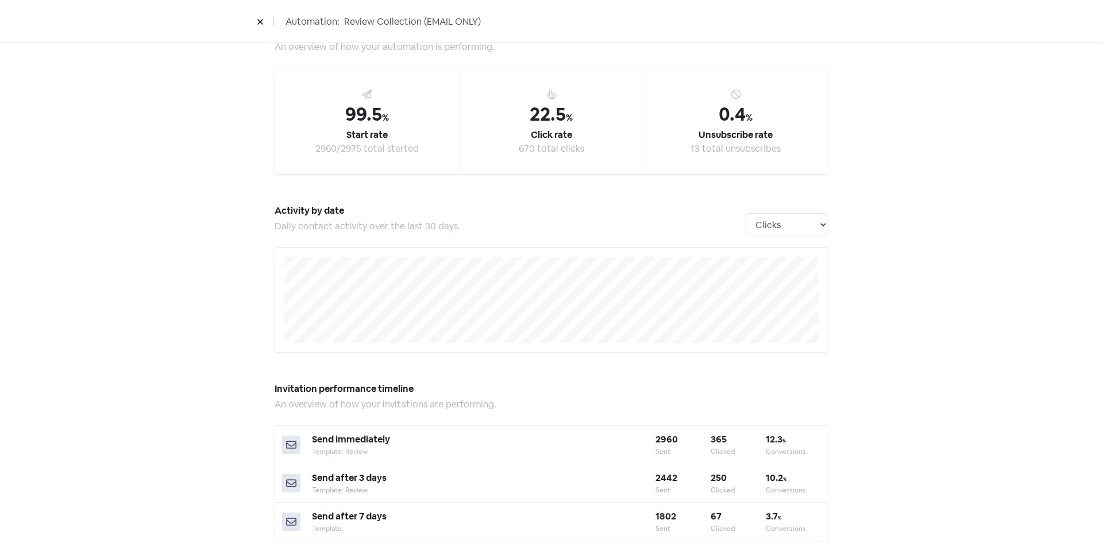 The image size is (1103, 543). Describe the element at coordinates (776, 477) in the screenshot. I see `b: 10.2` at that location.